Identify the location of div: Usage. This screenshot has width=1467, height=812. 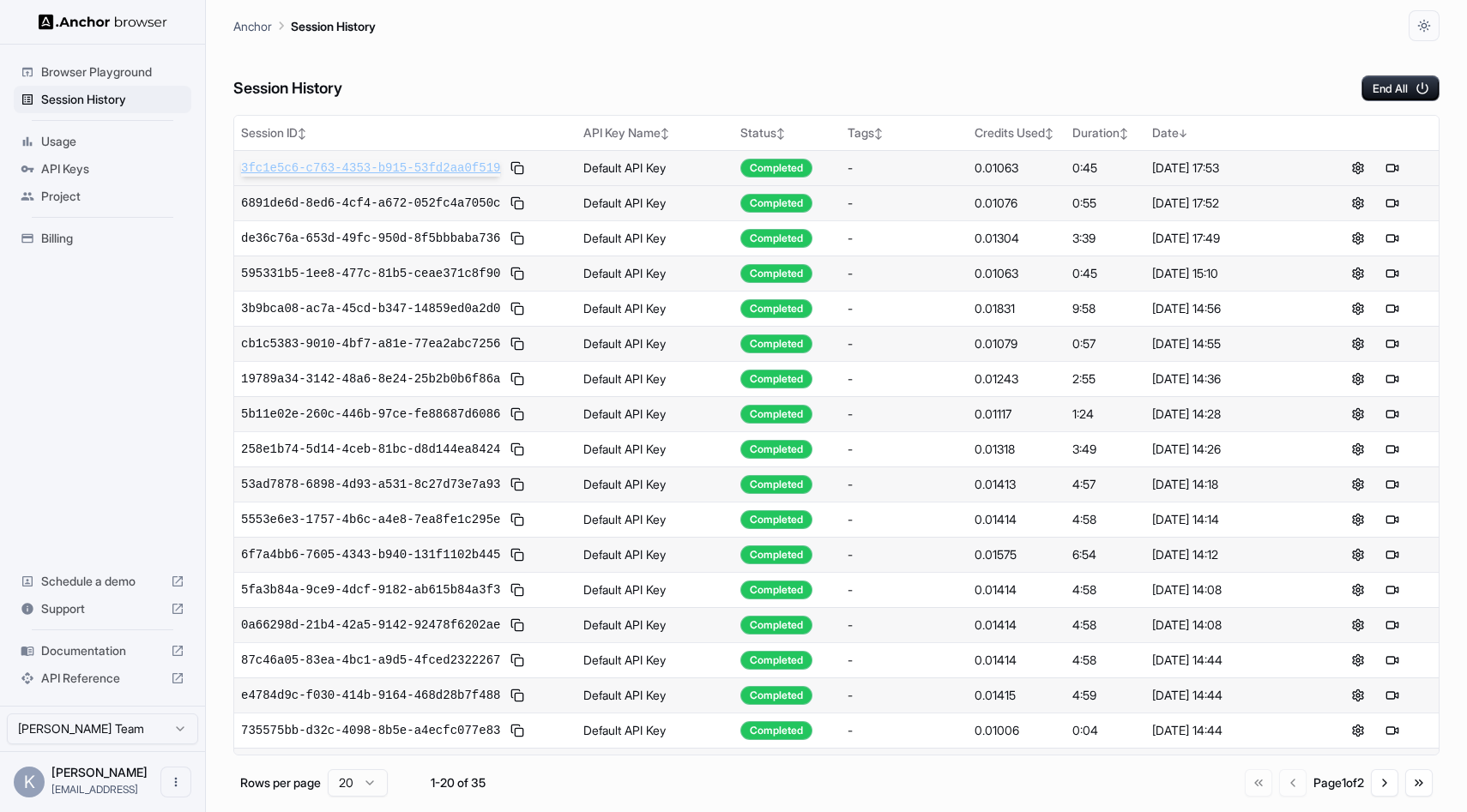
(102, 142).